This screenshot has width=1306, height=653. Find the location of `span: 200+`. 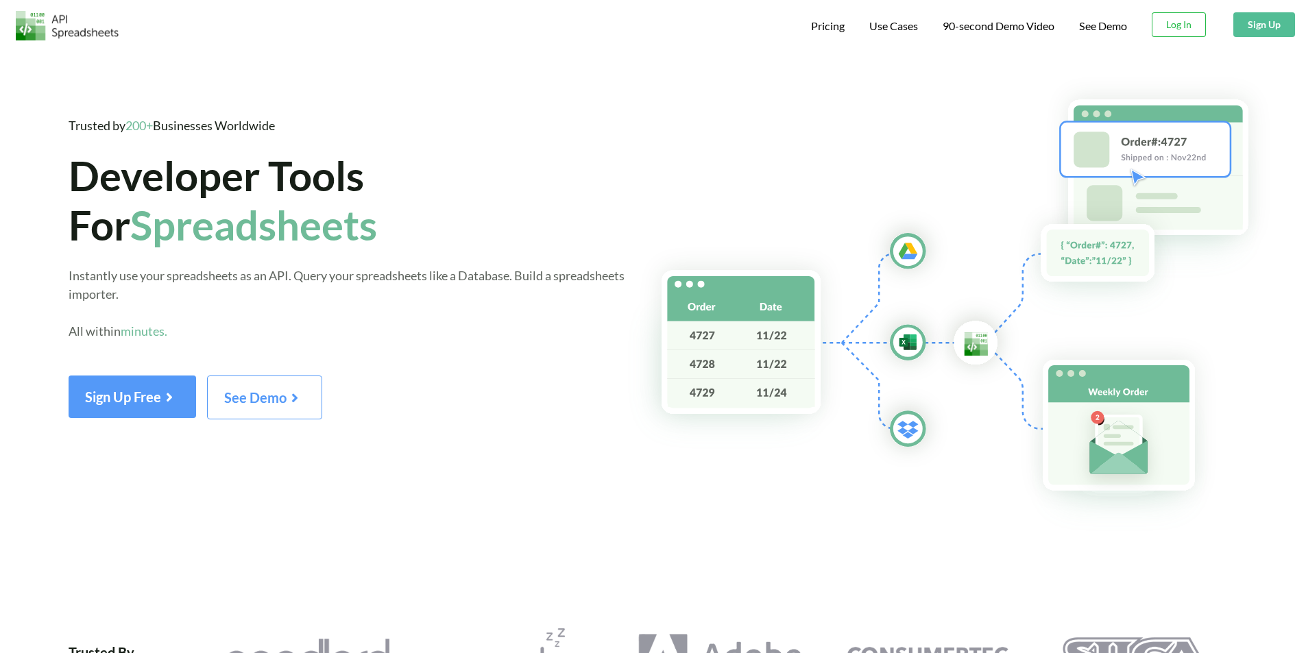

span: 200+ is located at coordinates (139, 125).